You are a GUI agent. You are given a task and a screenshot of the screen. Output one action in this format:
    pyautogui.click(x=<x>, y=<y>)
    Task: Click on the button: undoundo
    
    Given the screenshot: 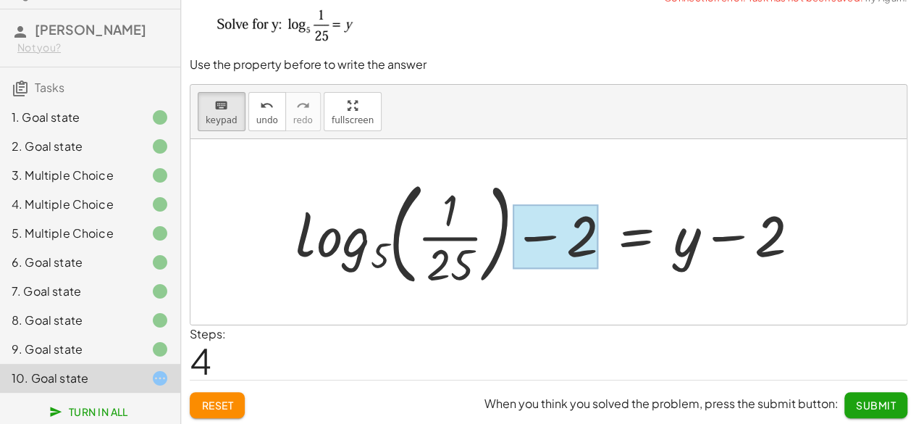 What is the action you would take?
    pyautogui.click(x=267, y=112)
    